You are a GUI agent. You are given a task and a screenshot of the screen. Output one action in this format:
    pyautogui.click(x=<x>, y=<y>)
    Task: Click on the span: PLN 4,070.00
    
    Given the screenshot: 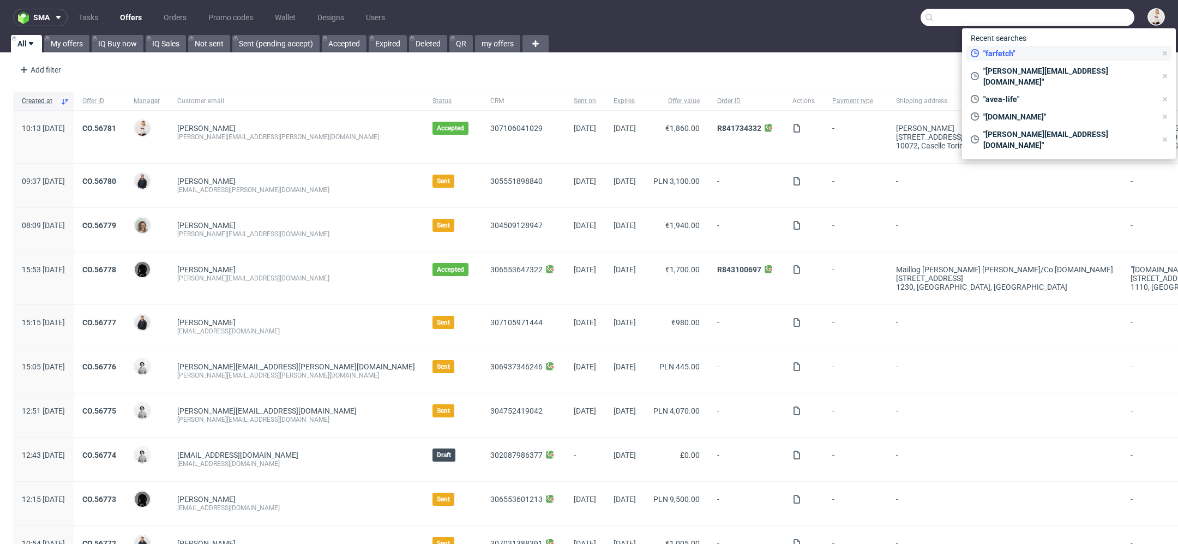 What is the action you would take?
    pyautogui.click(x=676, y=411)
    